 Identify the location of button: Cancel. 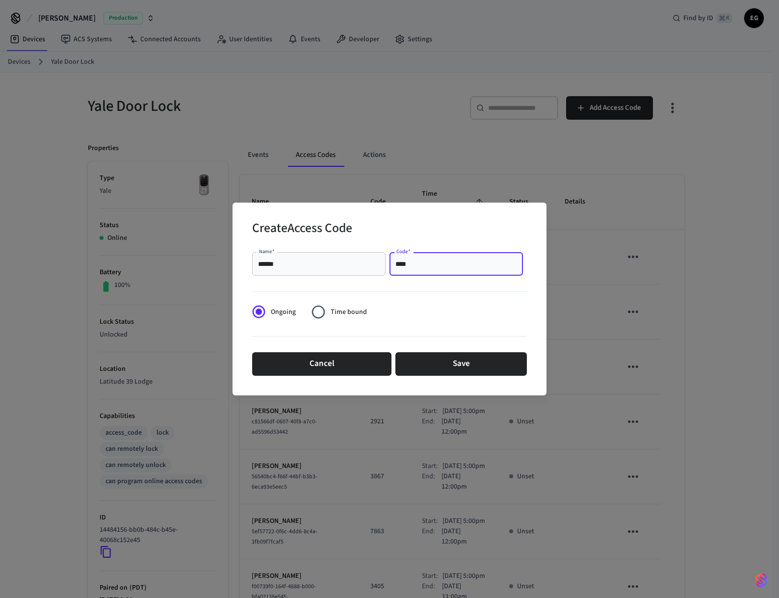
(322, 364).